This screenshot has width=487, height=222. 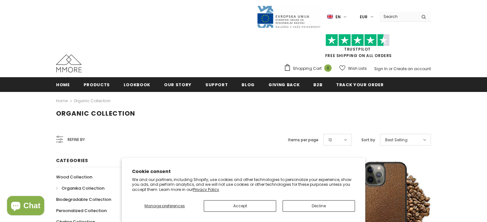 What do you see at coordinates (319, 206) in the screenshot?
I see `button: Decline` at bounding box center [319, 206].